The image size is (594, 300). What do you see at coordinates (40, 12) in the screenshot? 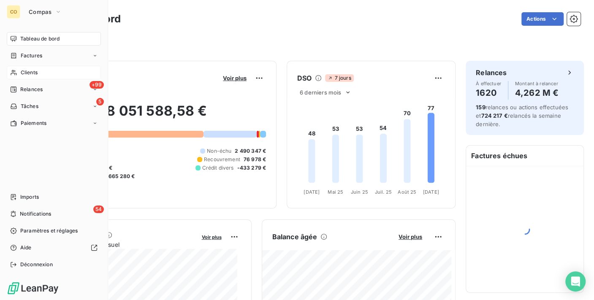
I see `span: Compas` at bounding box center [40, 12].